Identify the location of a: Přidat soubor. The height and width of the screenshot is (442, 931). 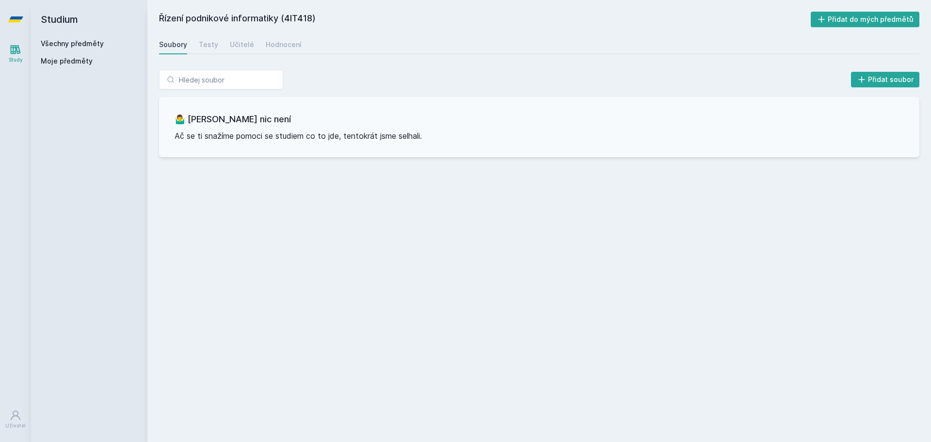
(885, 79).